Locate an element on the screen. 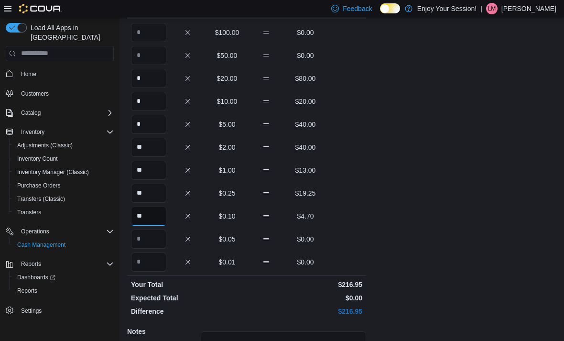  button: Customers is located at coordinates (60, 93).